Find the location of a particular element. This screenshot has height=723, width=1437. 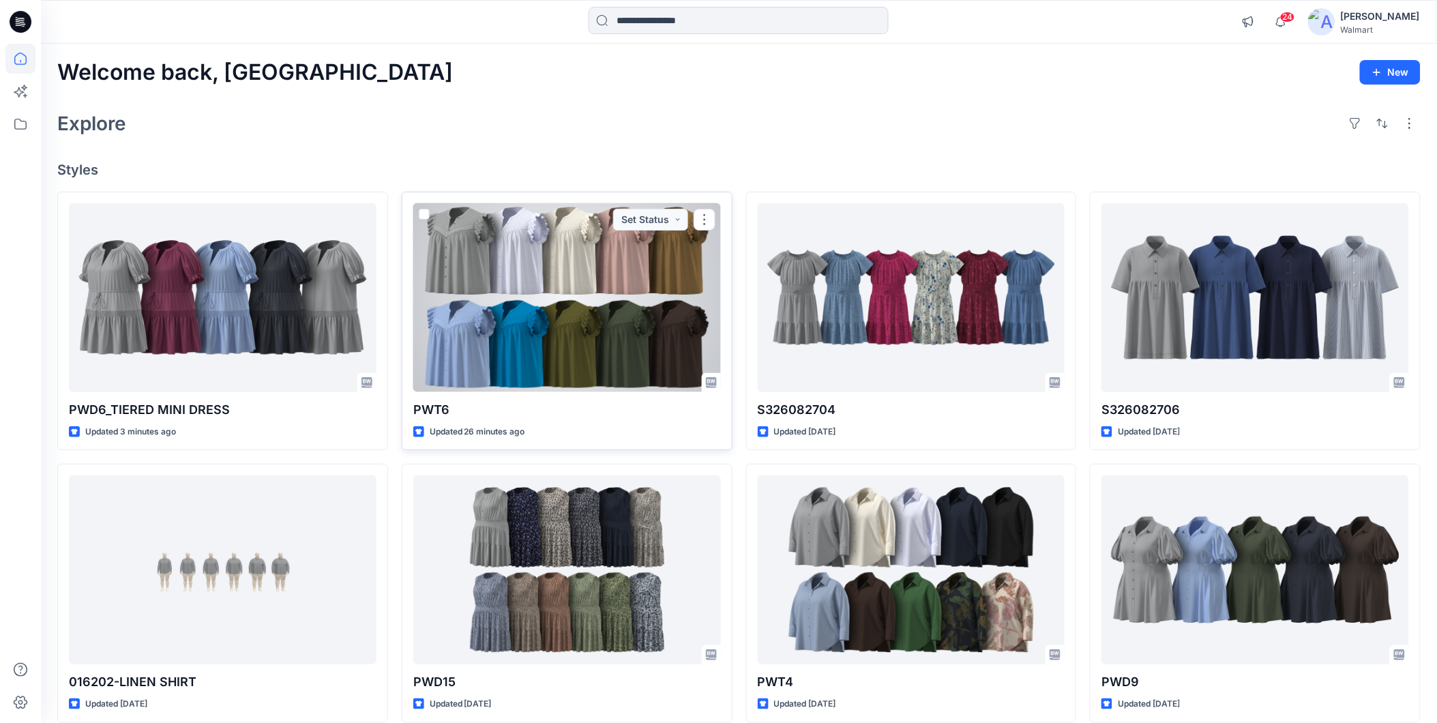

p: PWD6_TIERED MINI DRESS is located at coordinates (222, 410).